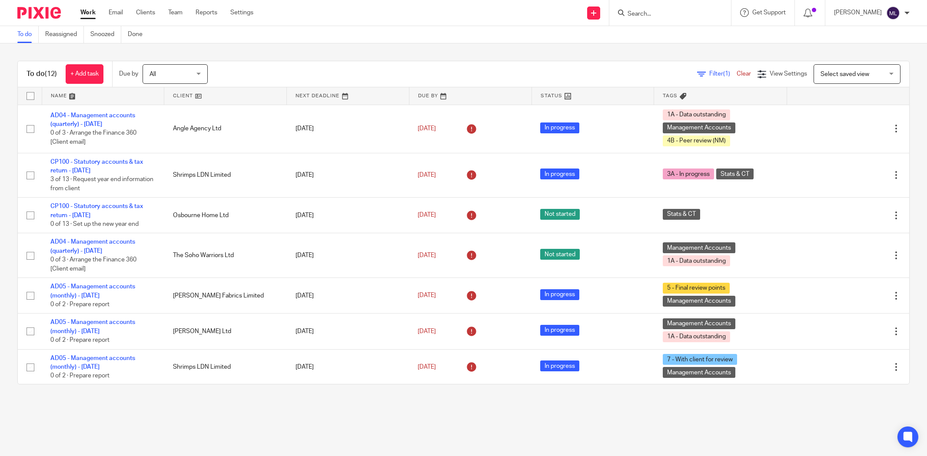  Describe the element at coordinates (723, 74) in the screenshot. I see `span: Filter` at that location.